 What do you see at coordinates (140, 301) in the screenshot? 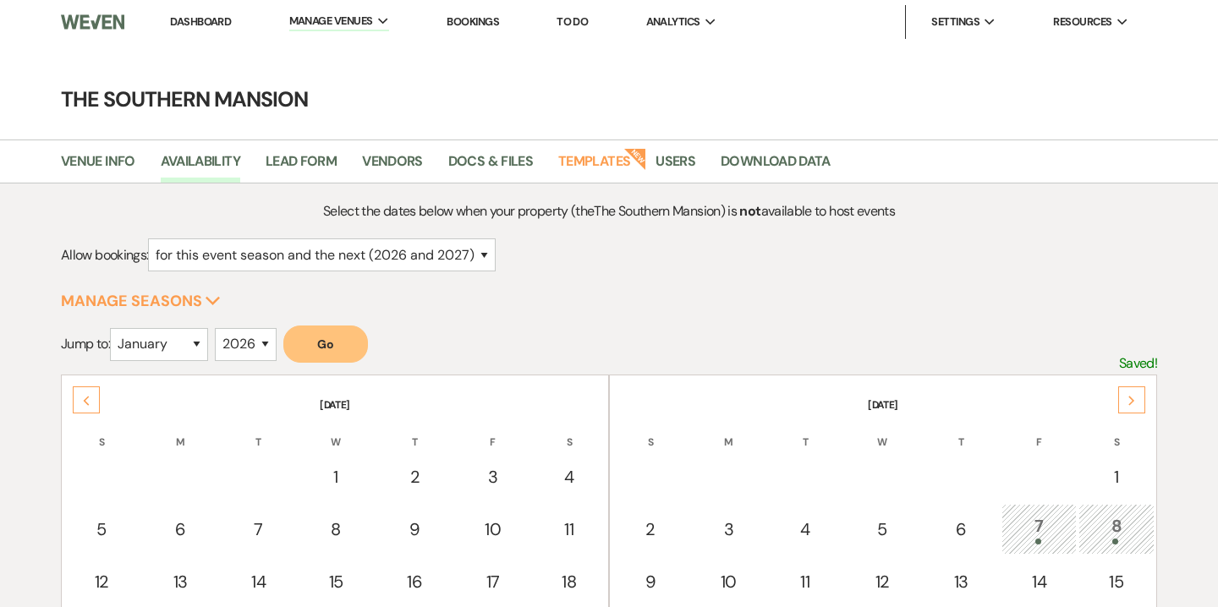
I see `button: Manage Seasons` at bounding box center [140, 301].